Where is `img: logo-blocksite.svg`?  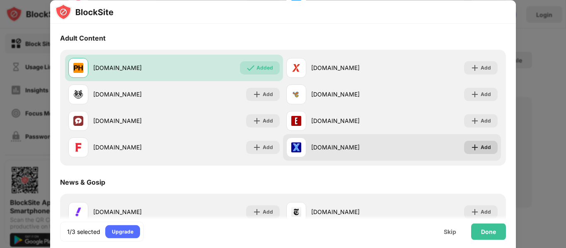 img: logo-blocksite.svg is located at coordinates (84, 12).